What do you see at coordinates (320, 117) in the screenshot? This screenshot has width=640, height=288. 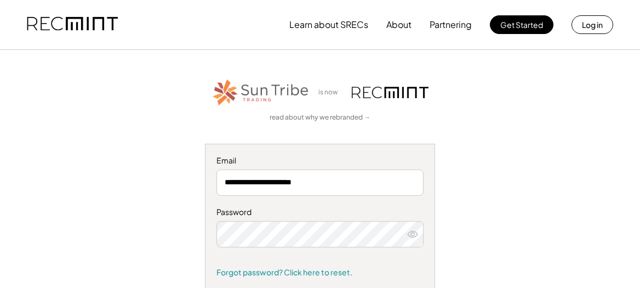 I see `a: read about why we rebranded →` at bounding box center [320, 117].